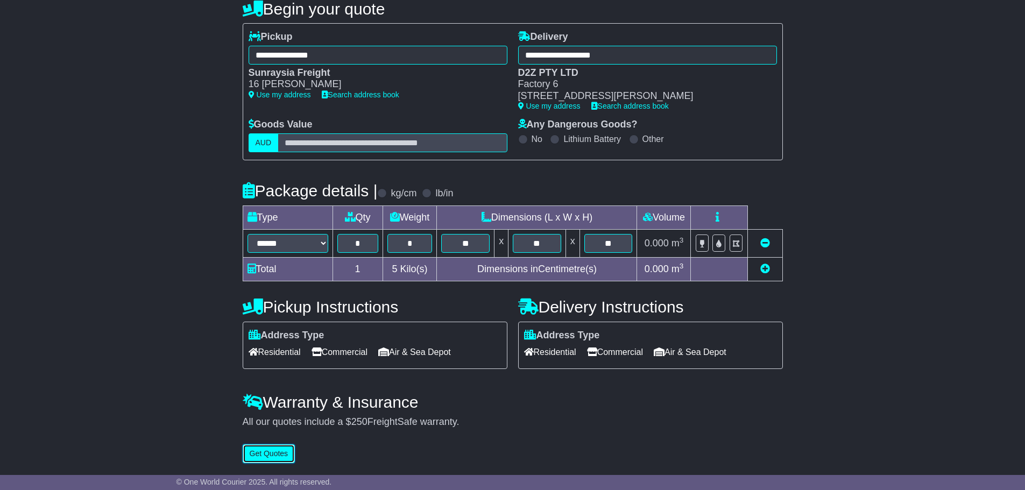 The height and width of the screenshot is (490, 1025). What do you see at coordinates (409, 269) in the screenshot?
I see `td: Kilo(s)` at bounding box center [409, 269].